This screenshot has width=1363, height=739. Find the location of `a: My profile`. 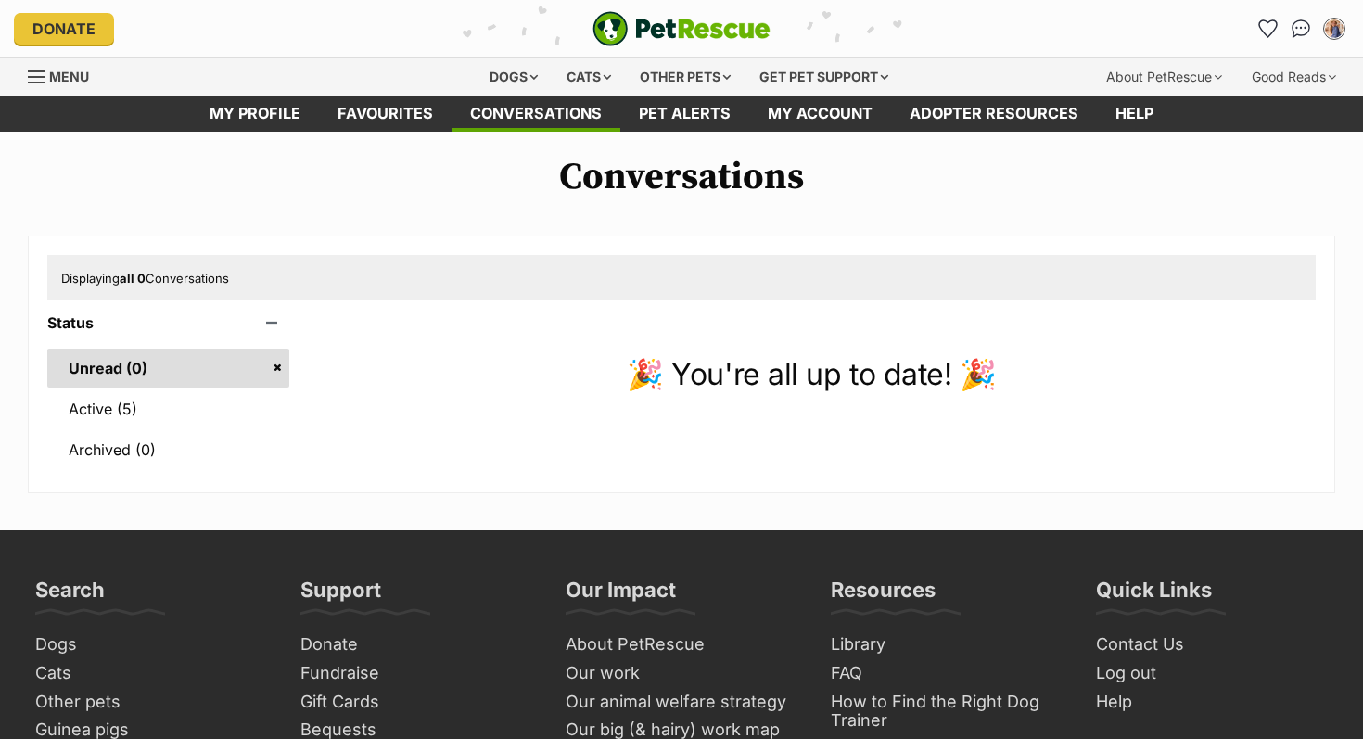

a: My profile is located at coordinates (255, 113).